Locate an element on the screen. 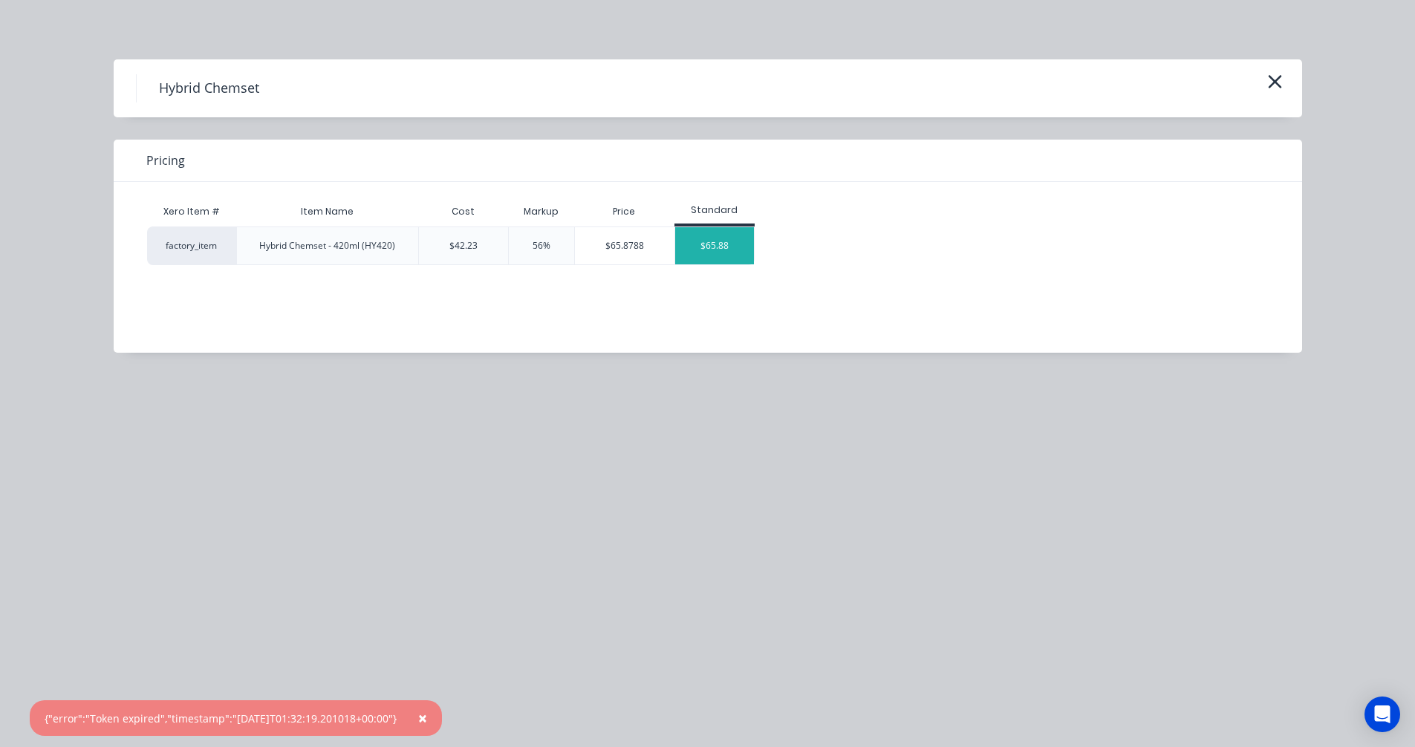 The width and height of the screenshot is (1415, 747). div: Price is located at coordinates (624, 212).